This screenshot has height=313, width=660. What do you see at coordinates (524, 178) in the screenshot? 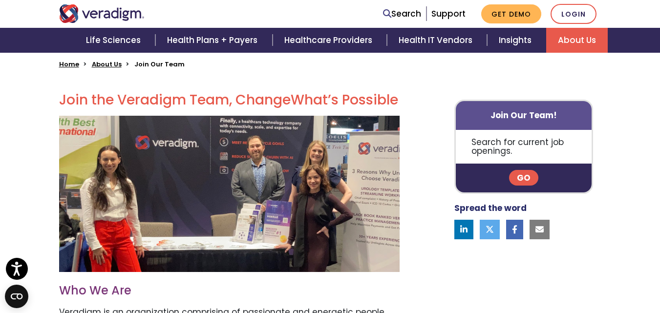
I see `a: Go` at bounding box center [524, 178].